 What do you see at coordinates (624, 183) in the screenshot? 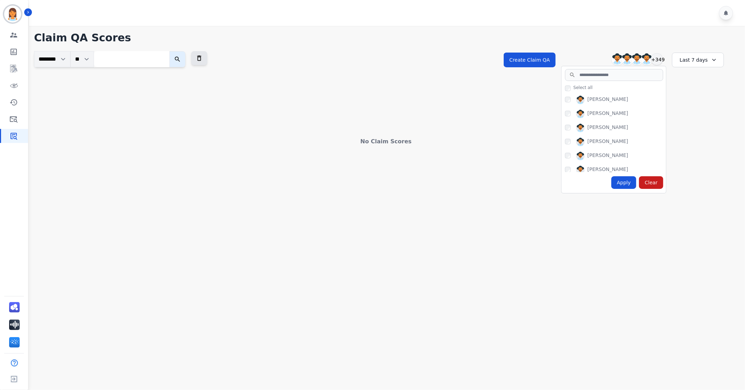
I see `div: Apply` at bounding box center [624, 183].